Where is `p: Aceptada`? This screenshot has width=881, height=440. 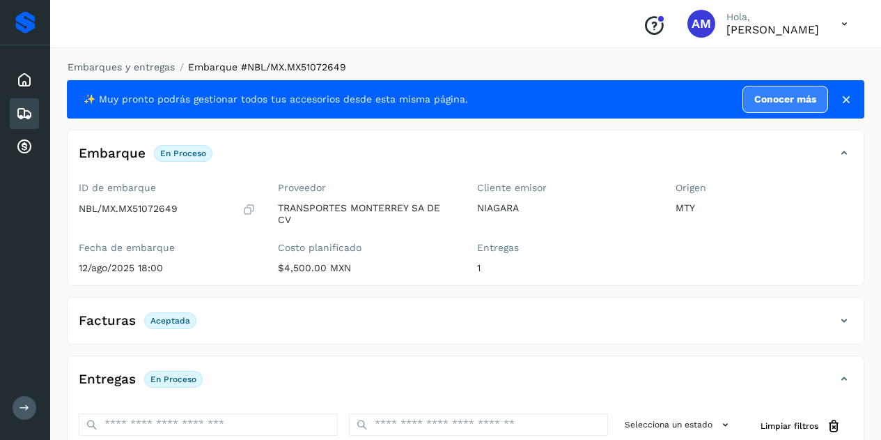
p: Aceptada is located at coordinates (170, 320).